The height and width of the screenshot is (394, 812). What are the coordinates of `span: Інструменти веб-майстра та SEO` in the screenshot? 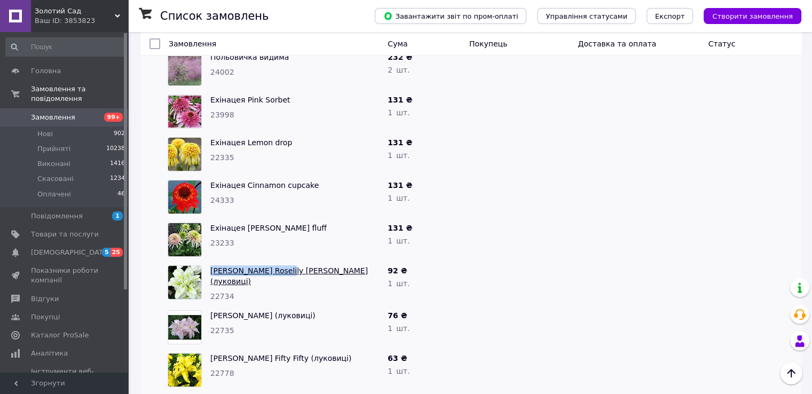 It's located at (65, 376).